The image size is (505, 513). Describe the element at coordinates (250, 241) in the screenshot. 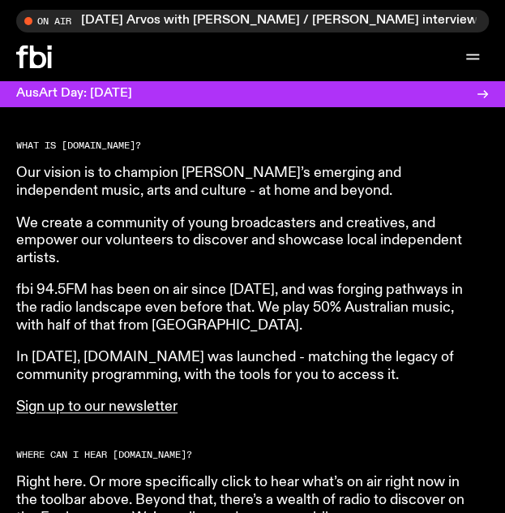

I see `p: We create a community of young broadcasters and creatives, and empower our volunteers to discover...` at that location.